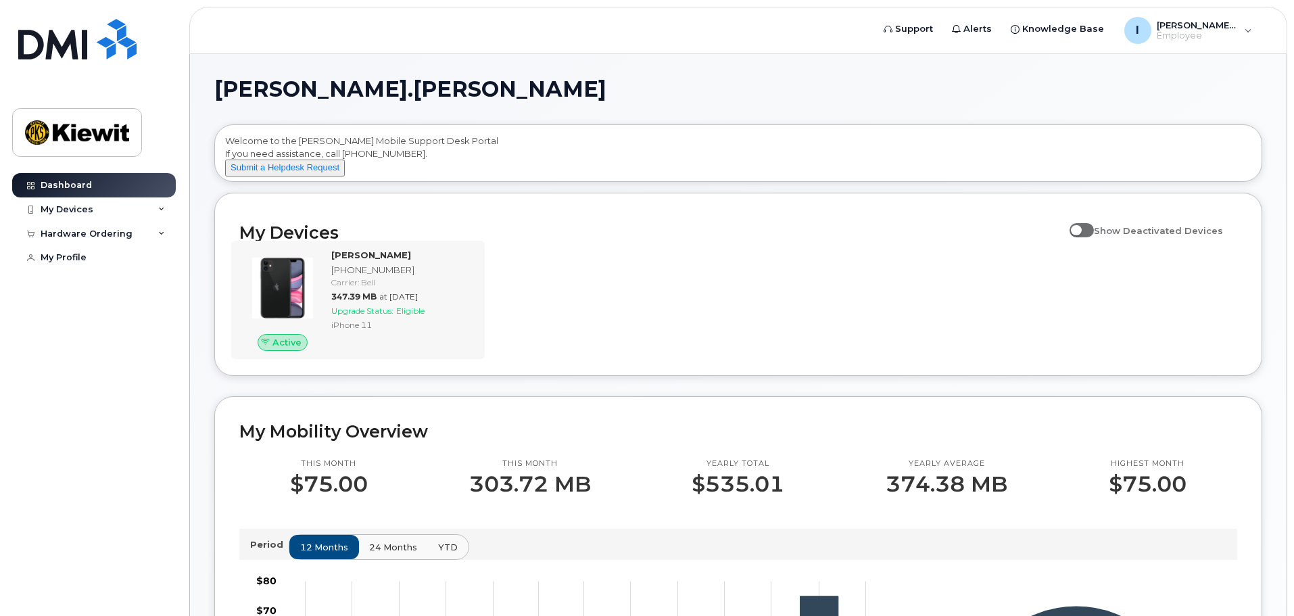  What do you see at coordinates (393, 547) in the screenshot?
I see `span: 24 months` at bounding box center [393, 547].